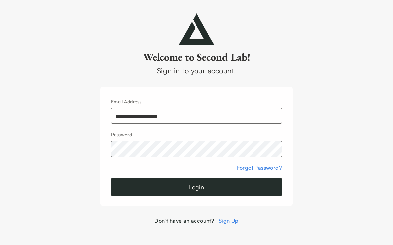 The width and height of the screenshot is (393, 245). I want to click on img: secondlab-logo, so click(197, 29).